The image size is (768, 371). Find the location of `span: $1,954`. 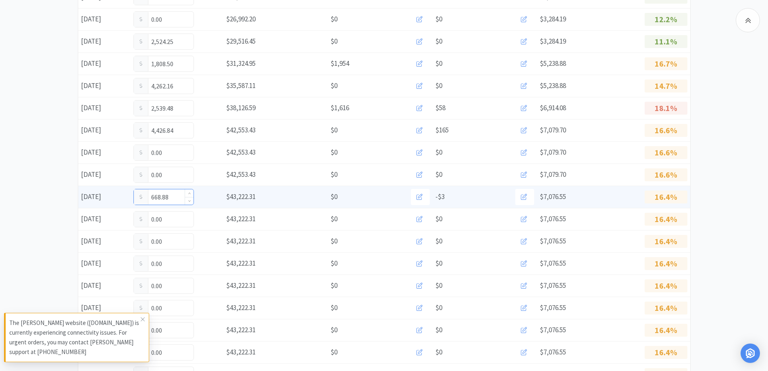

span: $1,954 is located at coordinates (340, 63).